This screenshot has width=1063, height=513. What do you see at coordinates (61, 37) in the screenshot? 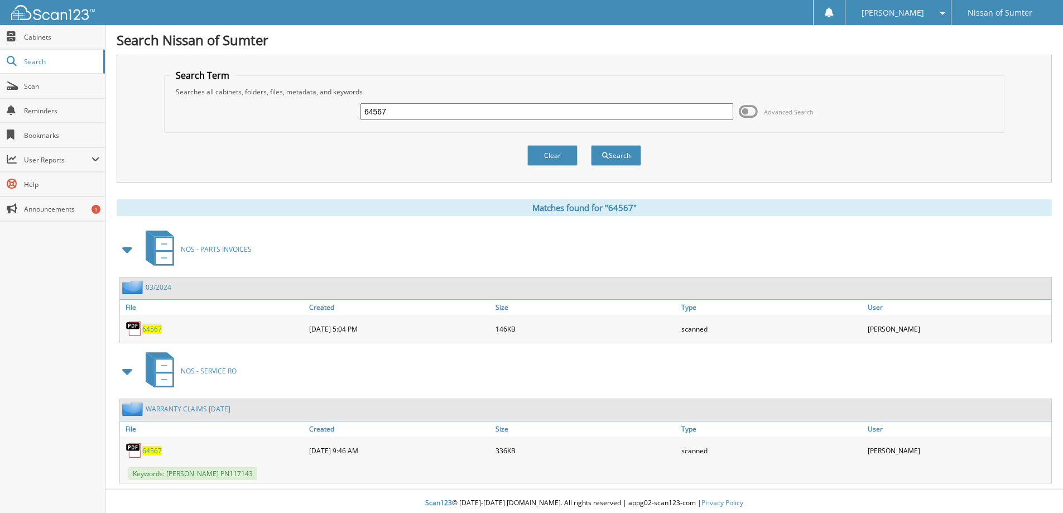
I see `span: Cabinets` at bounding box center [61, 37].